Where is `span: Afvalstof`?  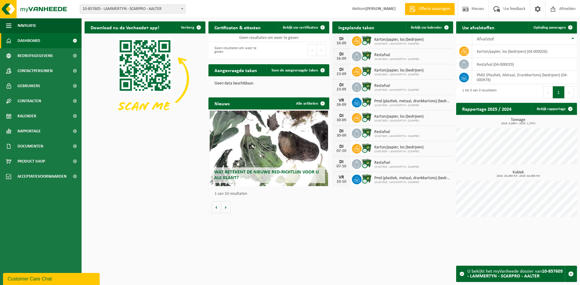 span: Afvalstof is located at coordinates (485, 39).